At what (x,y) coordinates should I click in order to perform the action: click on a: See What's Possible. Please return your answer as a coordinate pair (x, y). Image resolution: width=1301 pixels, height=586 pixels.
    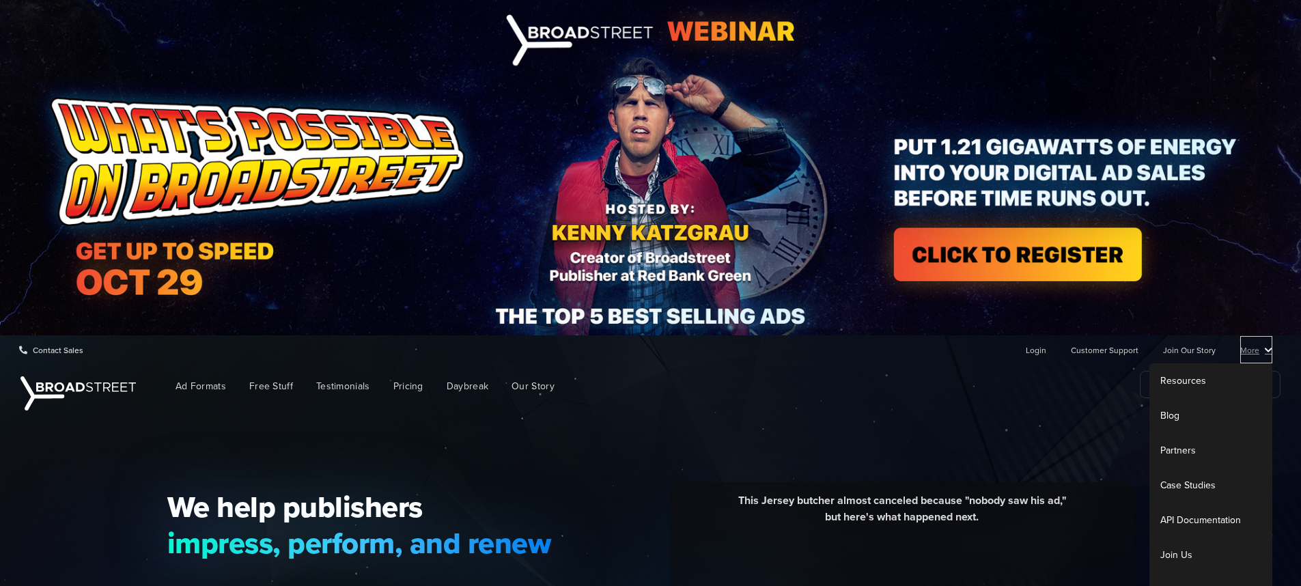
    Looking at the image, I should click on (1210, 384).